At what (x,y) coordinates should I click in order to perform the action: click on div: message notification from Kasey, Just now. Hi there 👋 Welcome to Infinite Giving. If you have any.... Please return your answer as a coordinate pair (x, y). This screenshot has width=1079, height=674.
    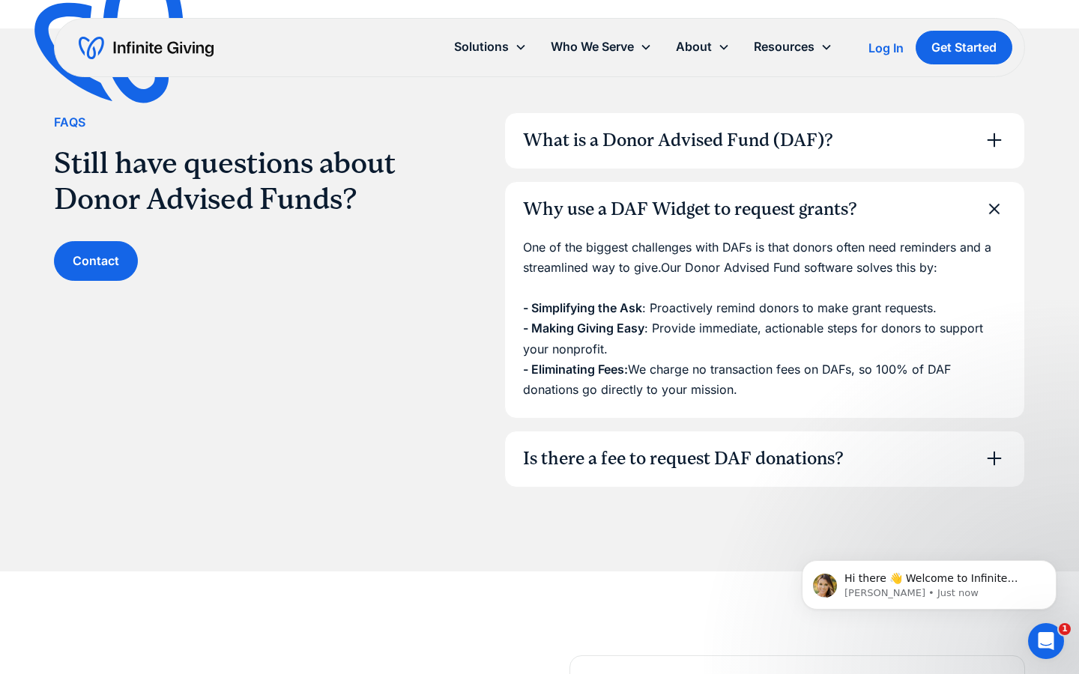
    Looking at the image, I should click on (150, 56).